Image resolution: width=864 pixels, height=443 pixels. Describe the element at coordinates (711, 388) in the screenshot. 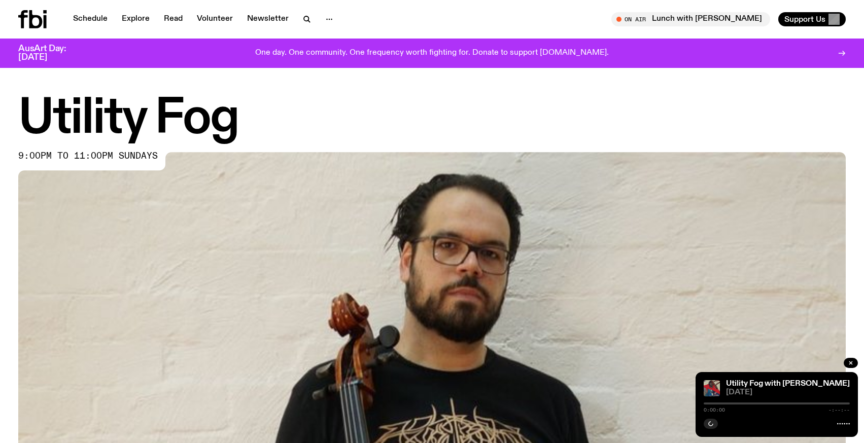

I see `img: Cover to Mikoo's album It Floats` at that location.